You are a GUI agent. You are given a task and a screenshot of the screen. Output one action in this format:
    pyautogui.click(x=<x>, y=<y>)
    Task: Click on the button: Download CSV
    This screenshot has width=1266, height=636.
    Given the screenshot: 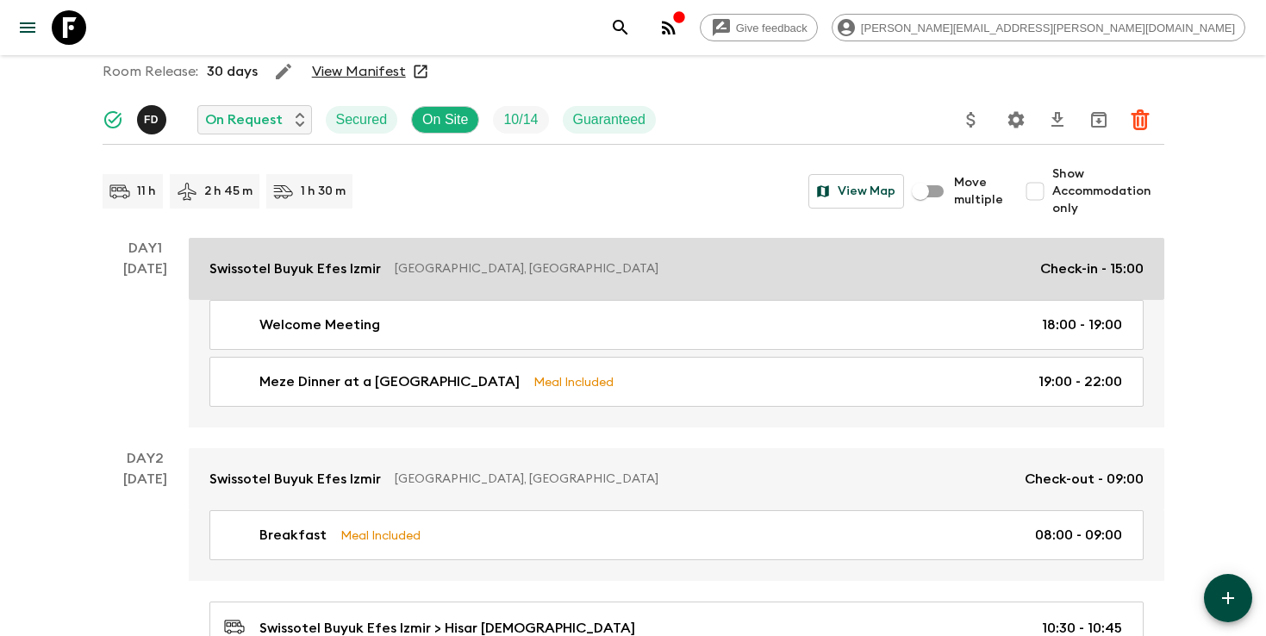 What is the action you would take?
    pyautogui.click(x=1057, y=120)
    